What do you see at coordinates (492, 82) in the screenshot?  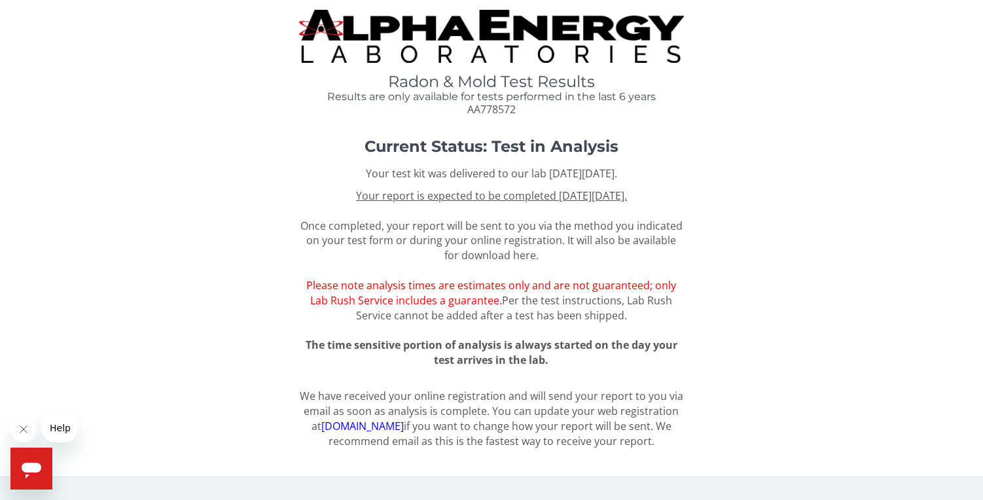 I see `h1: Radon & Mold Test Results` at bounding box center [492, 82].